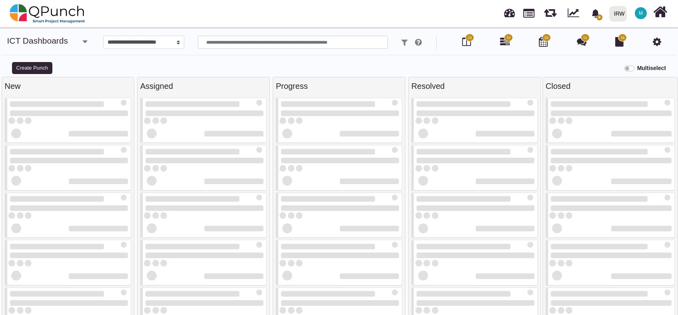  I want to click on div: Resolved, so click(475, 86).